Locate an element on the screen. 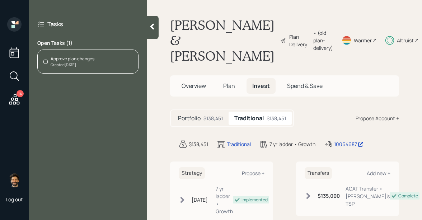 Image resolution: width=422 pixels, height=220 pixels. span: Plan is located at coordinates (229, 86).